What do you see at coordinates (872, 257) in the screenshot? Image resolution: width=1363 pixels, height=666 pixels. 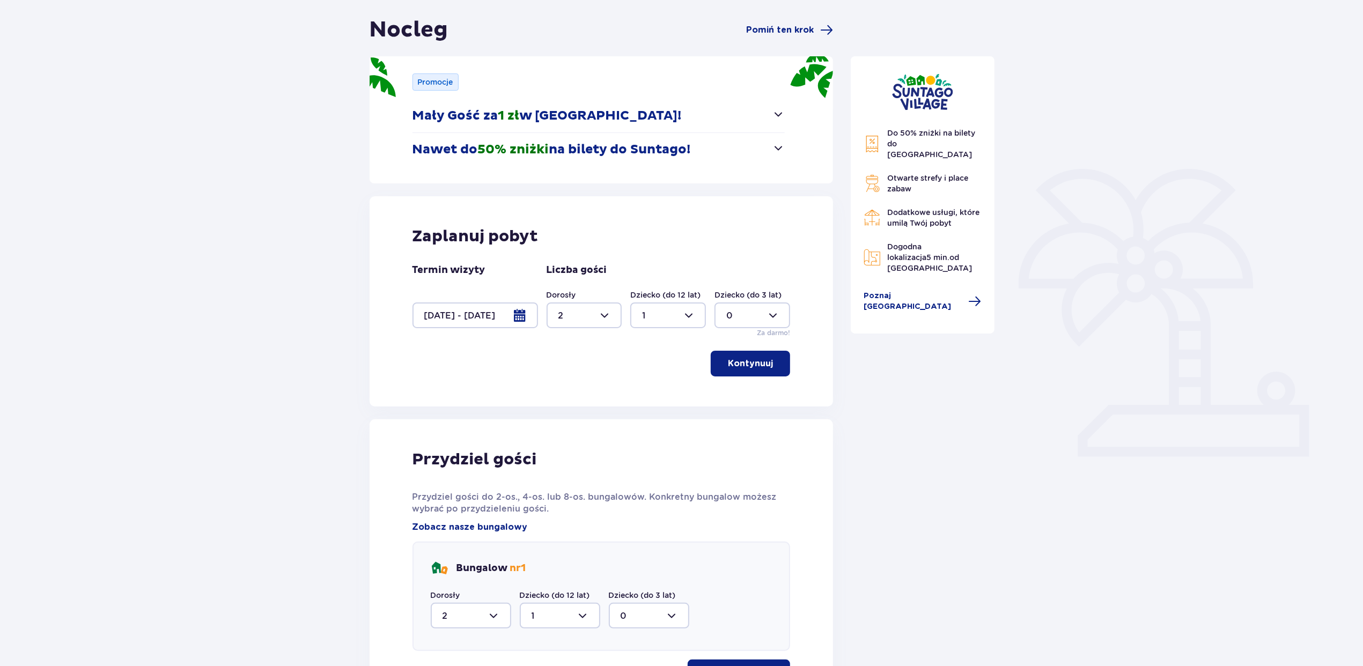 I see `img: Map Icon` at bounding box center [872, 257].